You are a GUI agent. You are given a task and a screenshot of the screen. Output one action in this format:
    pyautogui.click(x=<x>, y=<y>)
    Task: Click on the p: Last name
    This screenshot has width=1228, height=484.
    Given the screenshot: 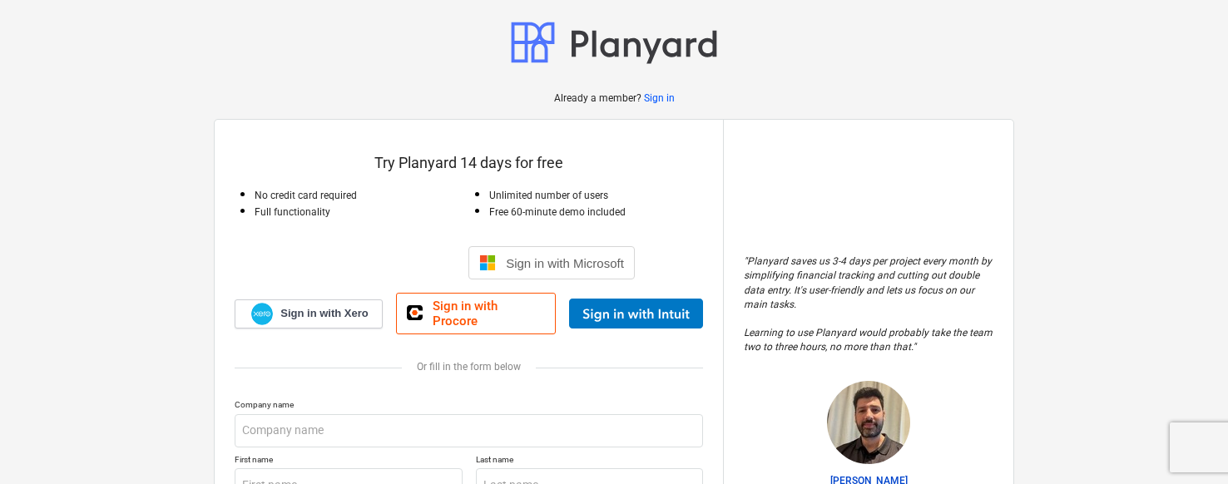 What is the action you would take?
    pyautogui.click(x=590, y=461)
    